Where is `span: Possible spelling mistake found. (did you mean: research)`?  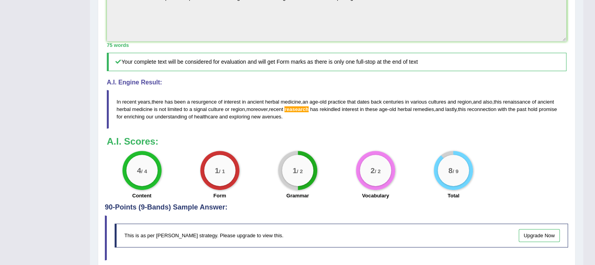
span: Possible spelling mistake found. (did you mean: research) is located at coordinates (296, 109).